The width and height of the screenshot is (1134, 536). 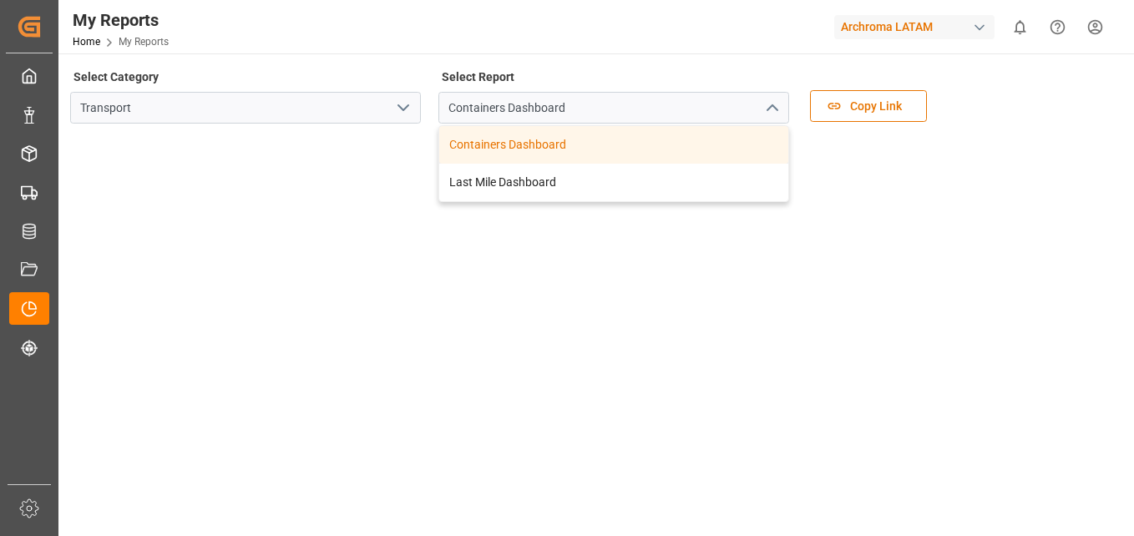 What do you see at coordinates (403, 108) in the screenshot?
I see `button: open menu` at bounding box center [403, 108].